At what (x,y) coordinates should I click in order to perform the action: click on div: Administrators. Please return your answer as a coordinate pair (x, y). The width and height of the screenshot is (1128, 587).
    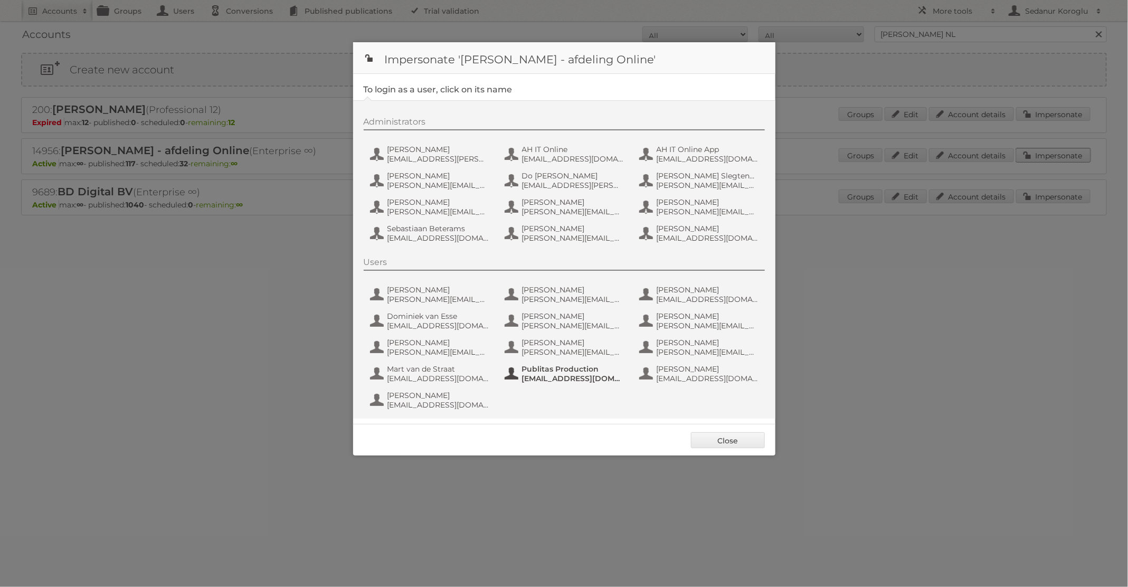
    Looking at the image, I should click on (564, 124).